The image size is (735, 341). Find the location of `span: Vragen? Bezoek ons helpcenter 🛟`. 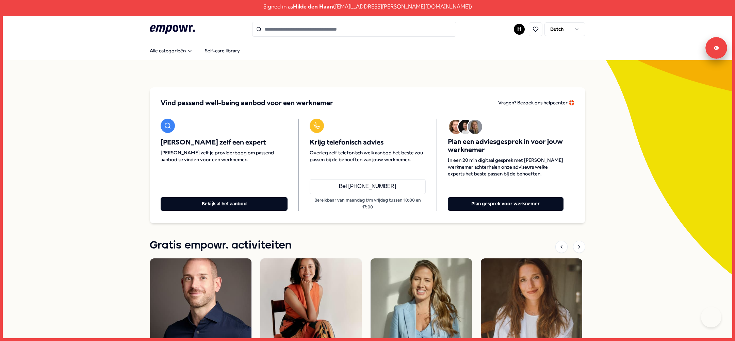

span: Vragen? Bezoek ons helpcenter 🛟 is located at coordinates (536, 103).